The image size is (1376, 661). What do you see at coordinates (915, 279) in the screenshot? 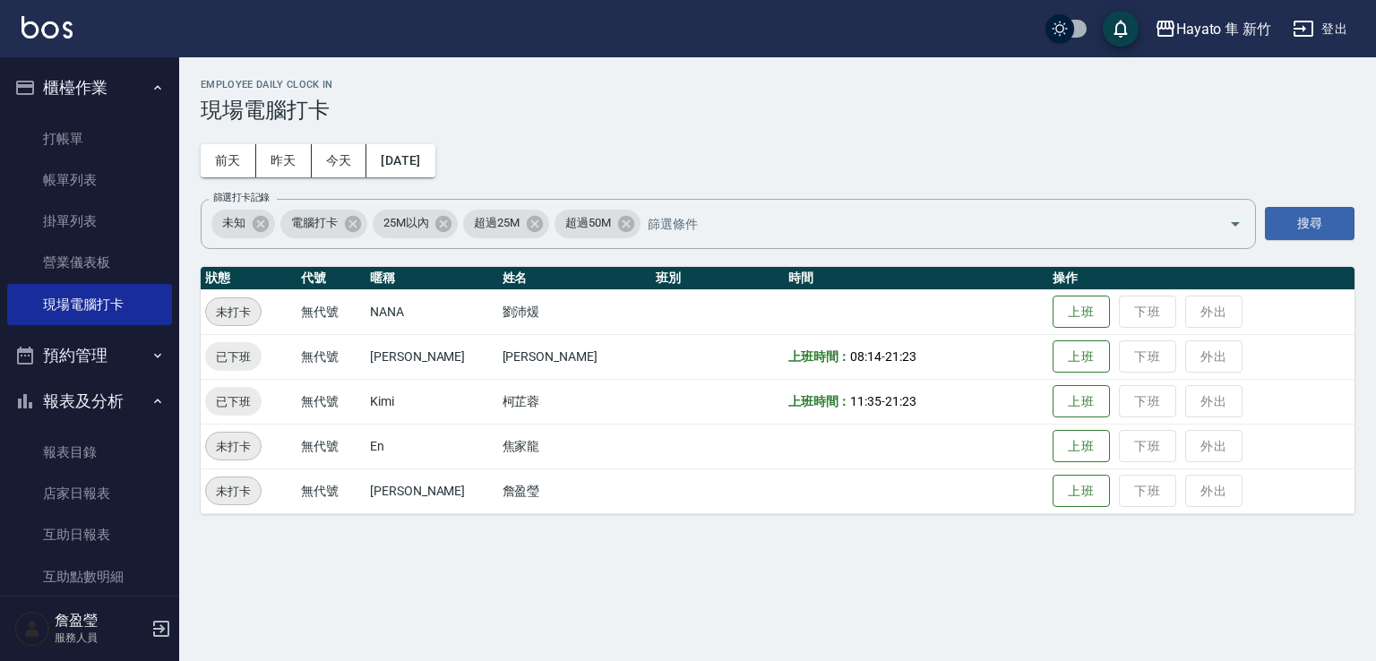
I see `th: 時間` at bounding box center [915, 279].